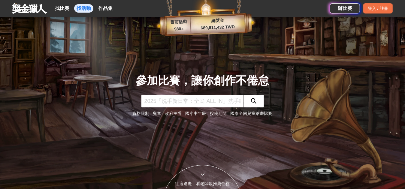  I want to click on a: 作品集, so click(105, 8).